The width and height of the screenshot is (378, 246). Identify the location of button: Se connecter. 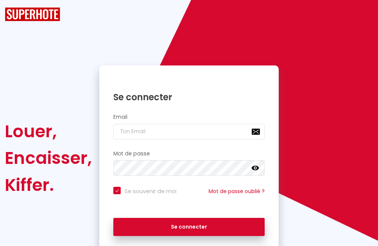
(189, 227).